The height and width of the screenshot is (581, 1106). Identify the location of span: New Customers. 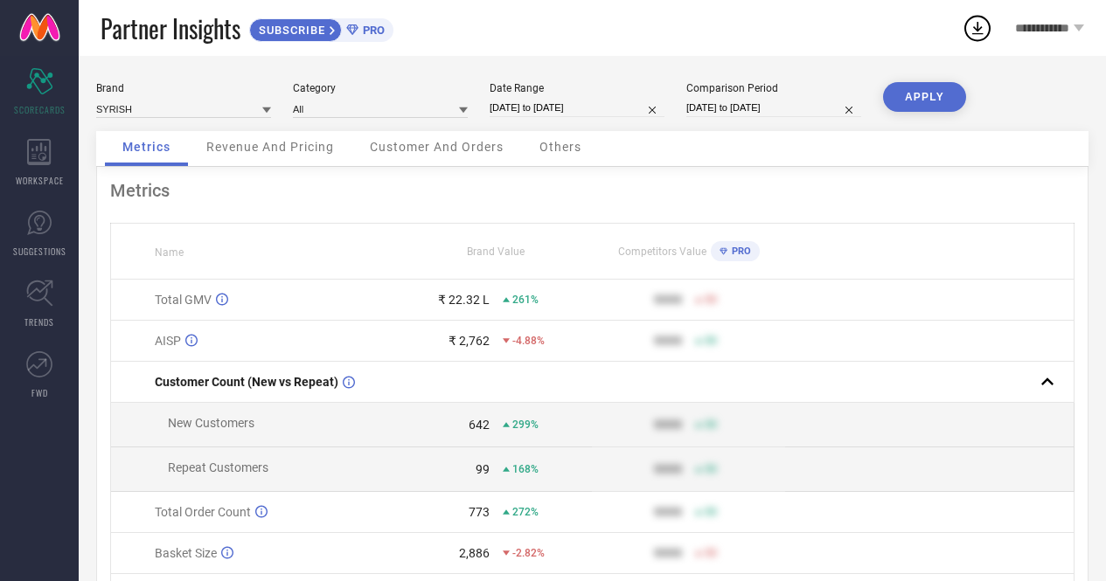
(211, 423).